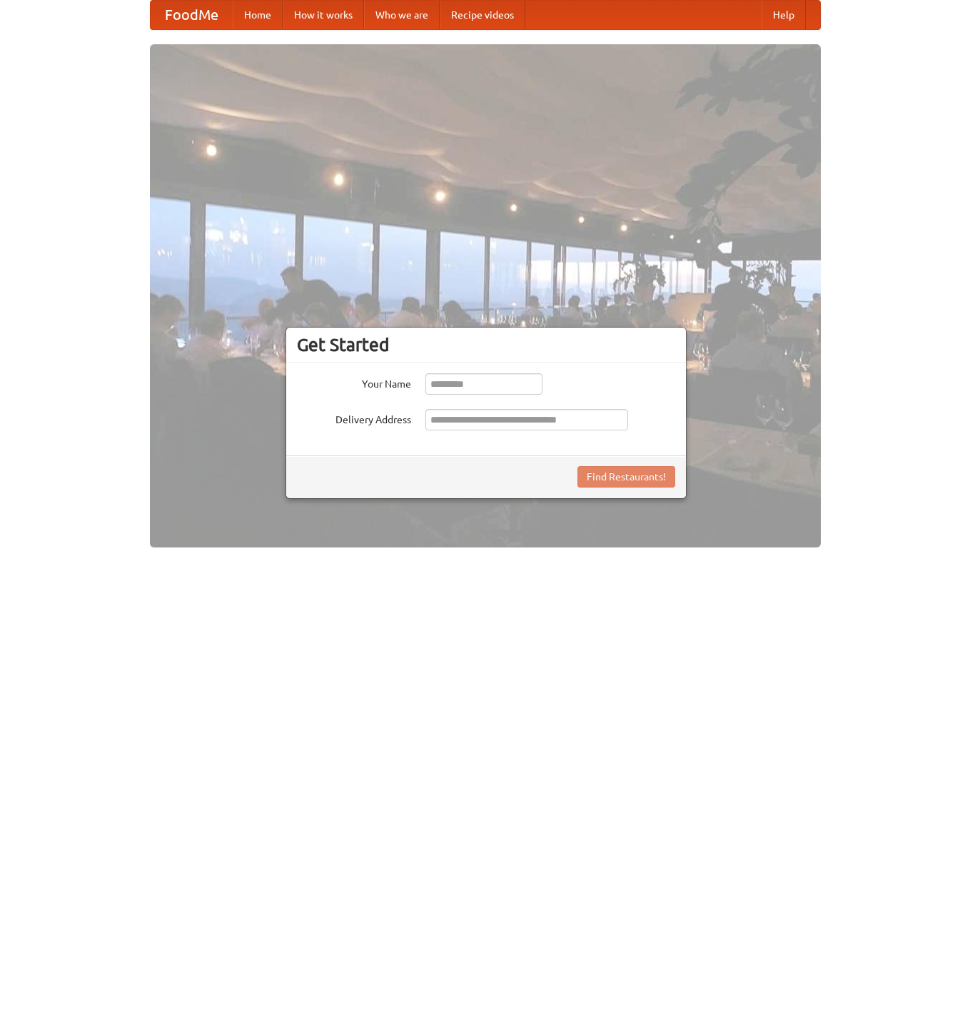 This screenshot has width=970, height=1010. Describe the element at coordinates (784, 15) in the screenshot. I see `a: Help` at that location.